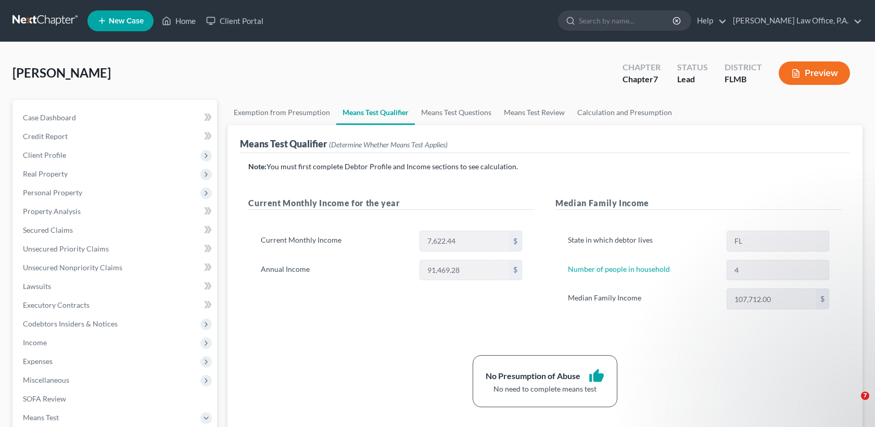  Describe the element at coordinates (116, 230) in the screenshot. I see `a: Secured Claims` at that location.